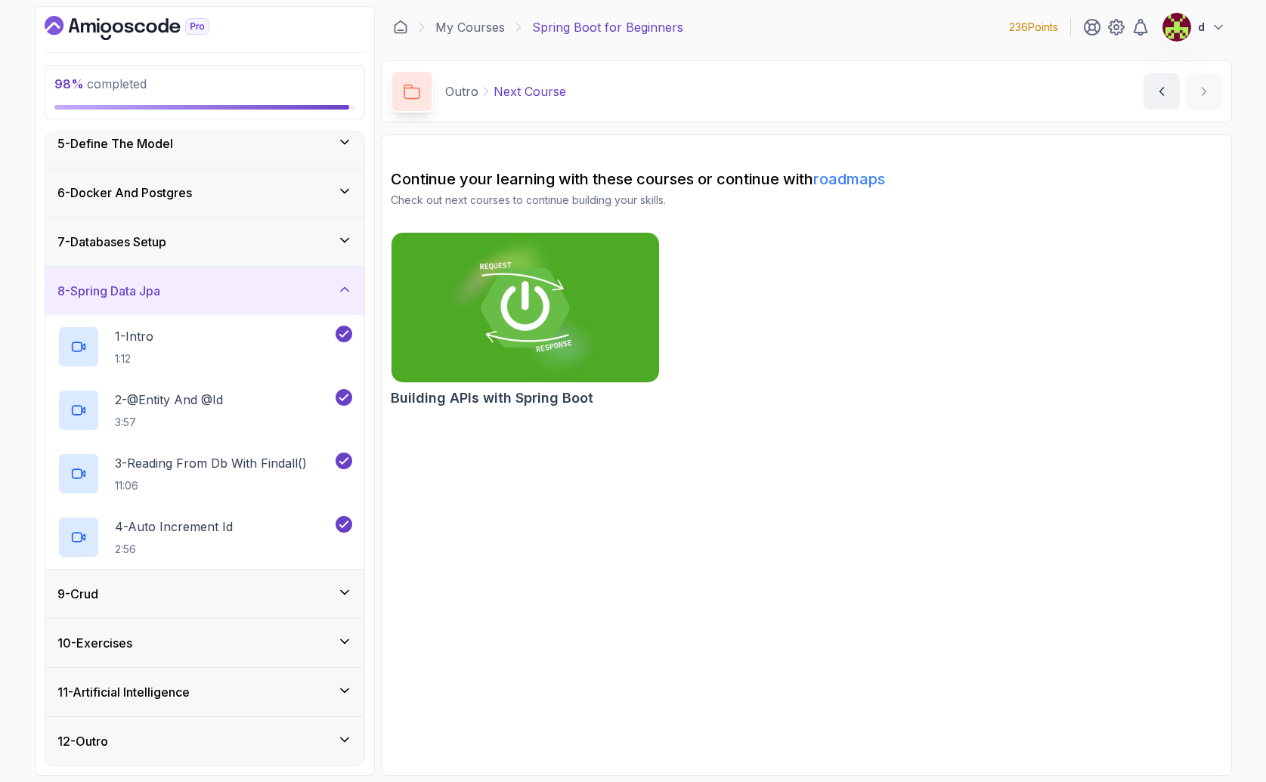  I want to click on h3: 9 - Crud, so click(78, 594).